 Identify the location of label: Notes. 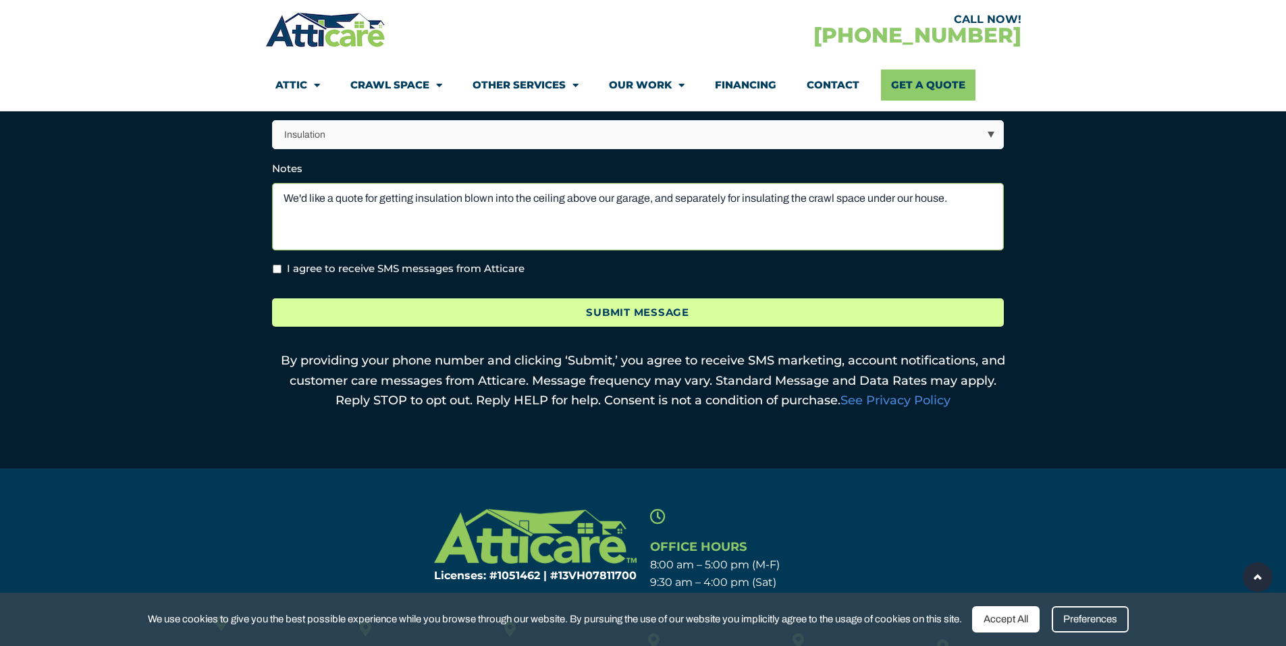
(287, 169).